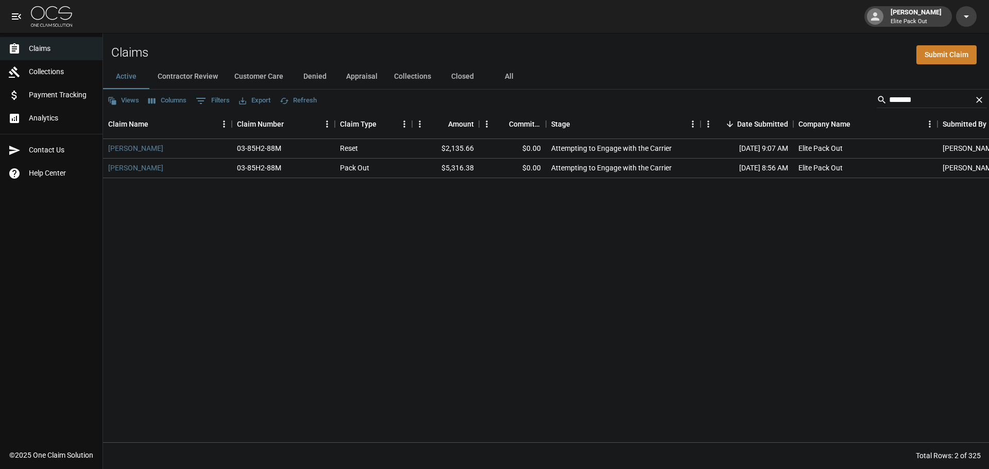 The image size is (989, 469). What do you see at coordinates (931, 101) in the screenshot?
I see `div: Search` at bounding box center [931, 101].